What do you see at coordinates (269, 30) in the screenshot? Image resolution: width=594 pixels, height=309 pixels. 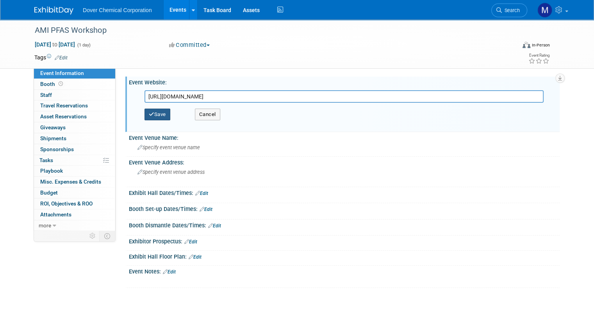 I see `div: AMI PFAS Workshop` at bounding box center [269, 30].